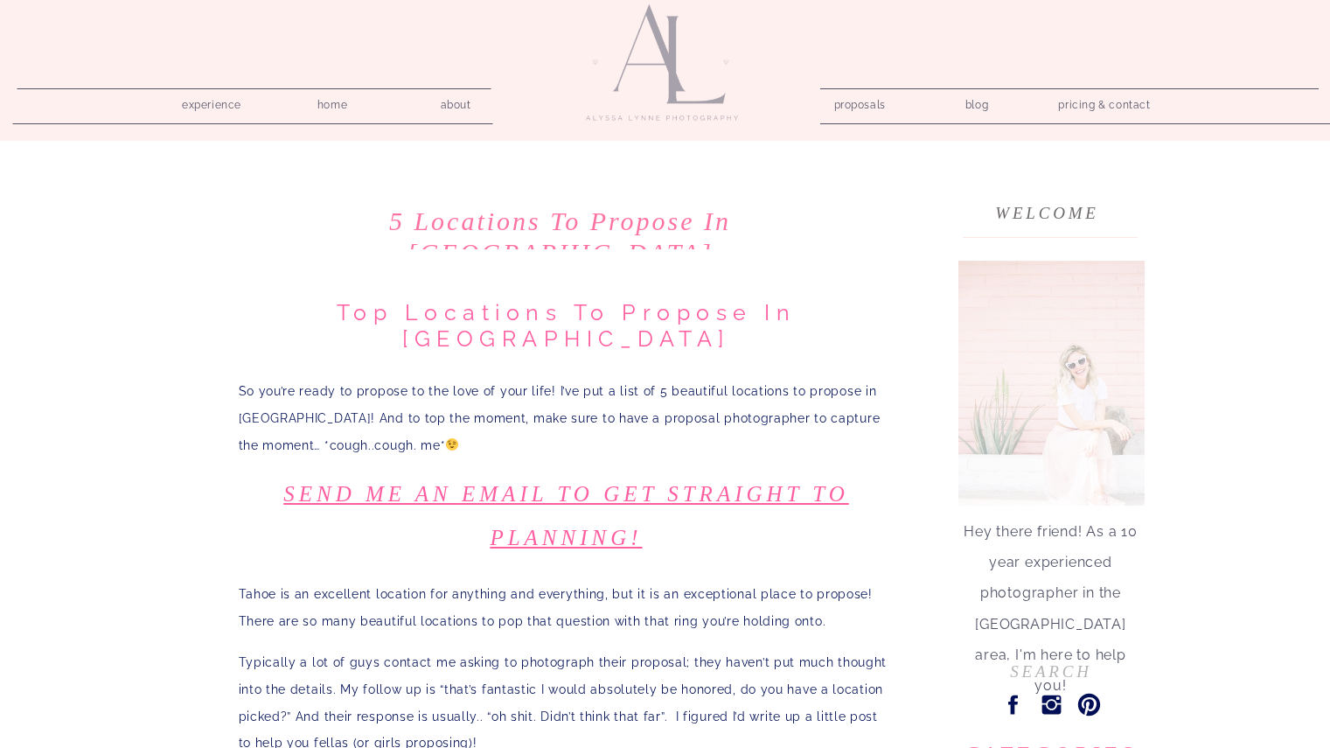  What do you see at coordinates (212, 101) in the screenshot?
I see `nav: experience` at bounding box center [212, 101].